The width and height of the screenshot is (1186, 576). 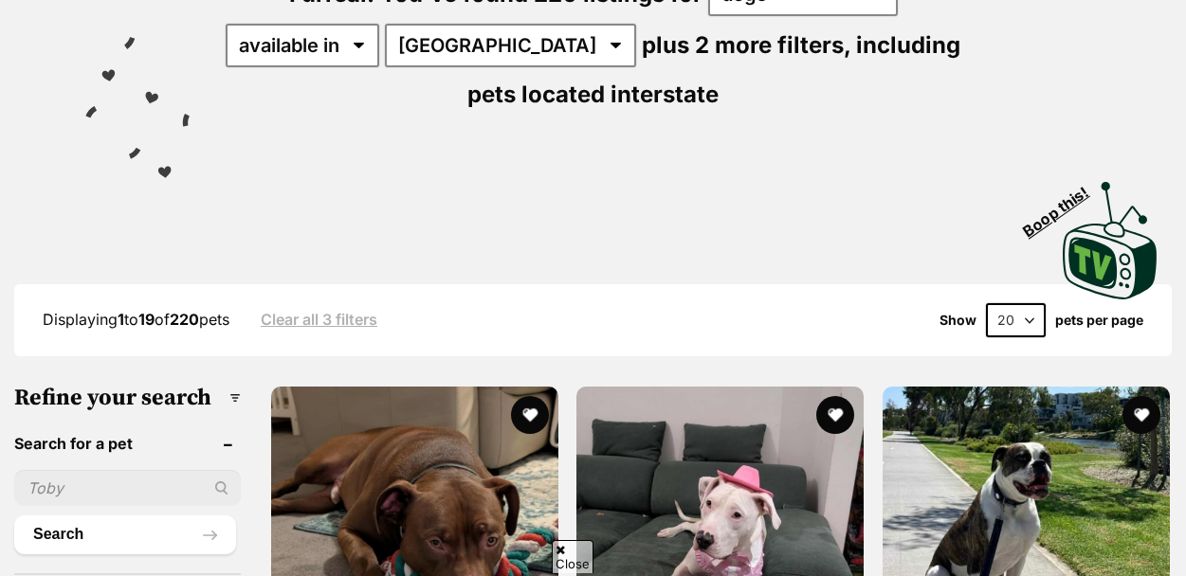 I want to click on span: plus 2 more filters,, so click(x=746, y=45).